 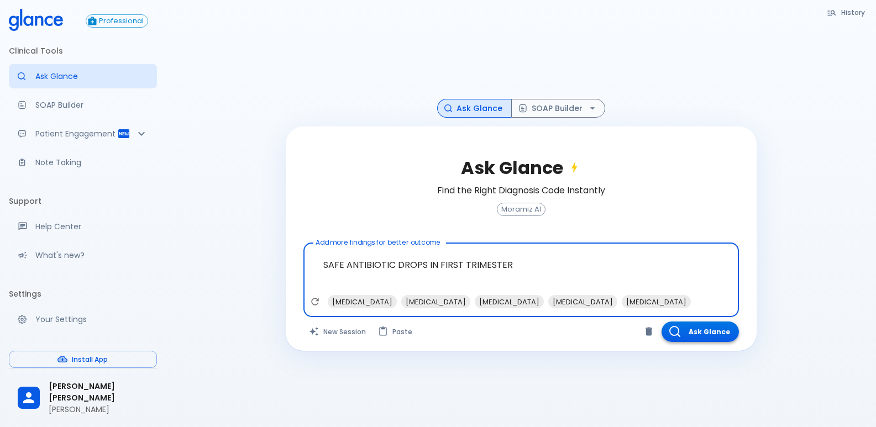 I want to click on p: Your Settings, so click(x=92, y=320).